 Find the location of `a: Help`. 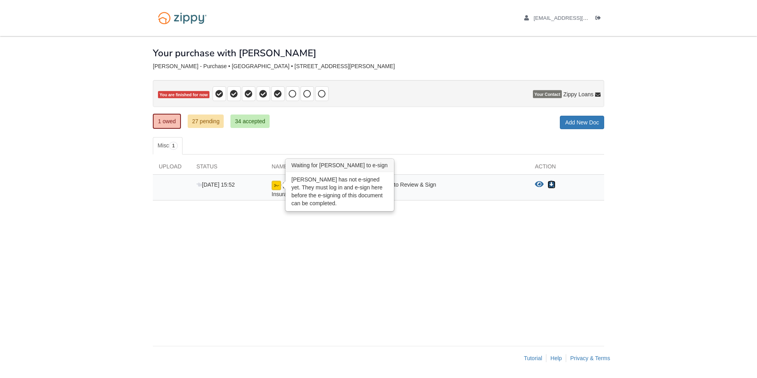

a: Help is located at coordinates (556, 358).